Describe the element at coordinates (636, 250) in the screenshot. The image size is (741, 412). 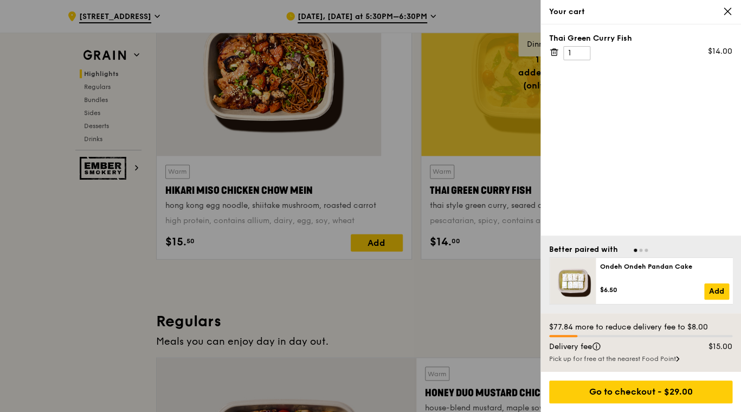
I see `span: Go to slide 1` at that location.